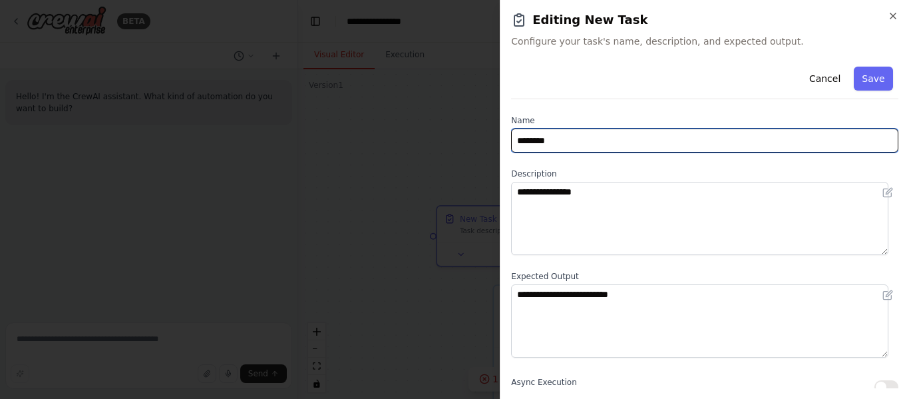 This screenshot has height=399, width=909. Describe the element at coordinates (824, 79) in the screenshot. I see `button: Cancel` at that location.